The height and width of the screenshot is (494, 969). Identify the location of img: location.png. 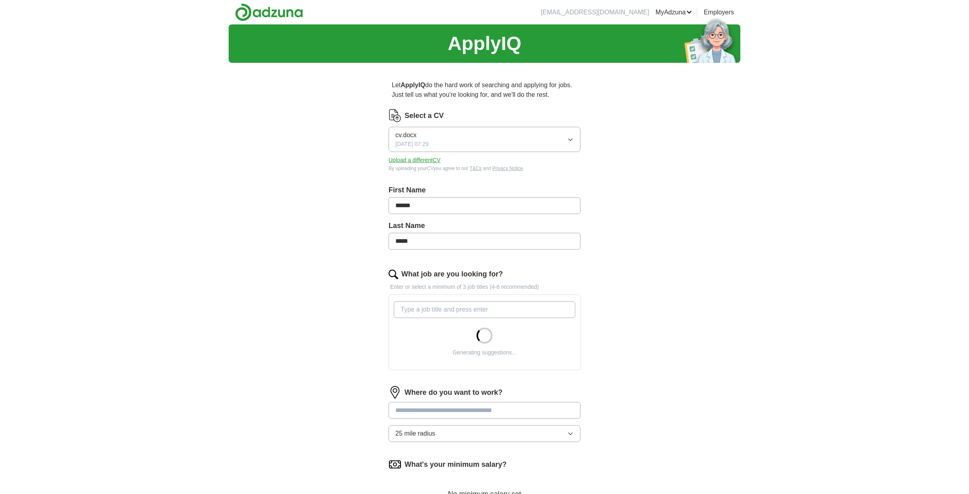
(395, 392).